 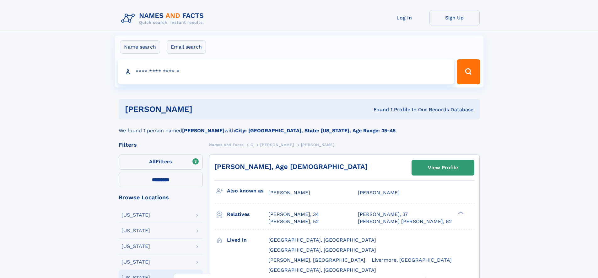 What do you see at coordinates (248, 191) in the screenshot?
I see `h3: Also known as` at bounding box center [248, 191].